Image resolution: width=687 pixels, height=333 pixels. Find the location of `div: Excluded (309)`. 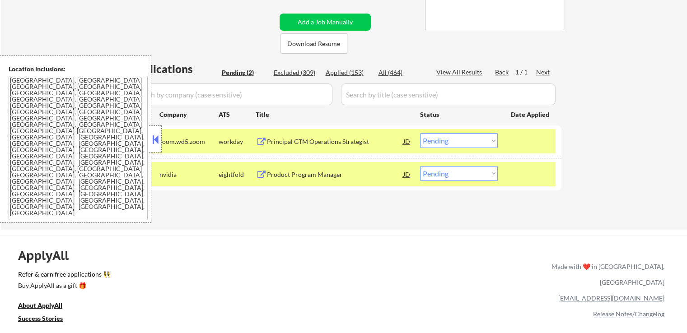

div: Excluded (309) is located at coordinates (296, 73).